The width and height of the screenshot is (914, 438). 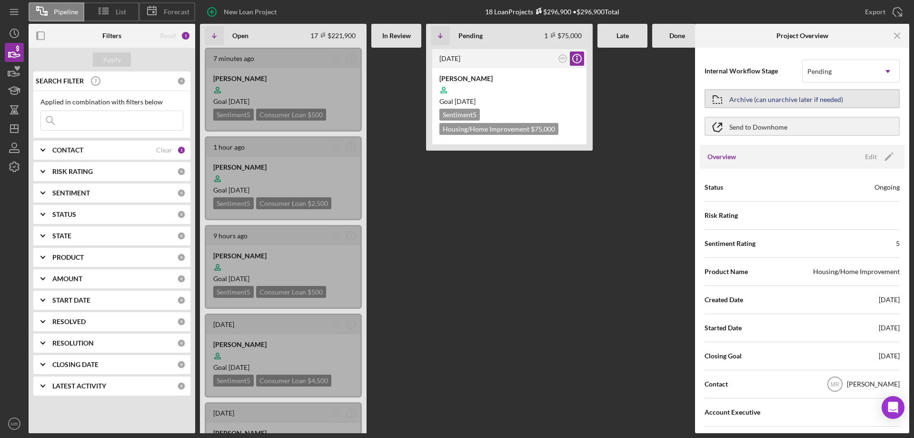 What do you see at coordinates (168, 36) in the screenshot?
I see `div: Reset` at bounding box center [168, 36].